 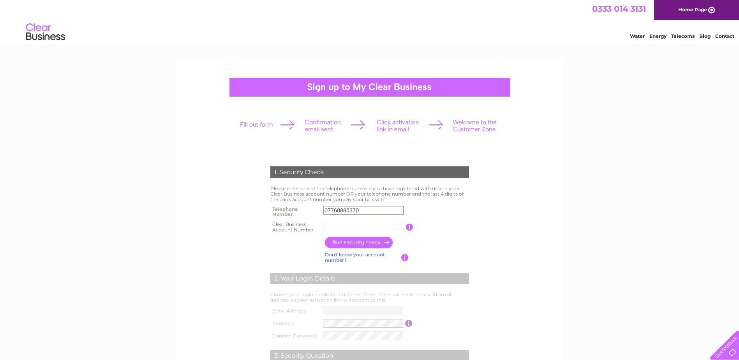 I want to click on a: Contact, so click(x=725, y=36).